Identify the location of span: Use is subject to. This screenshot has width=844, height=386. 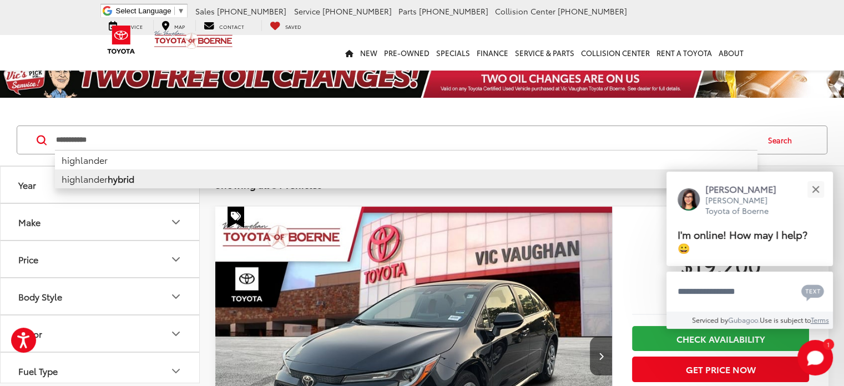
(785, 319).